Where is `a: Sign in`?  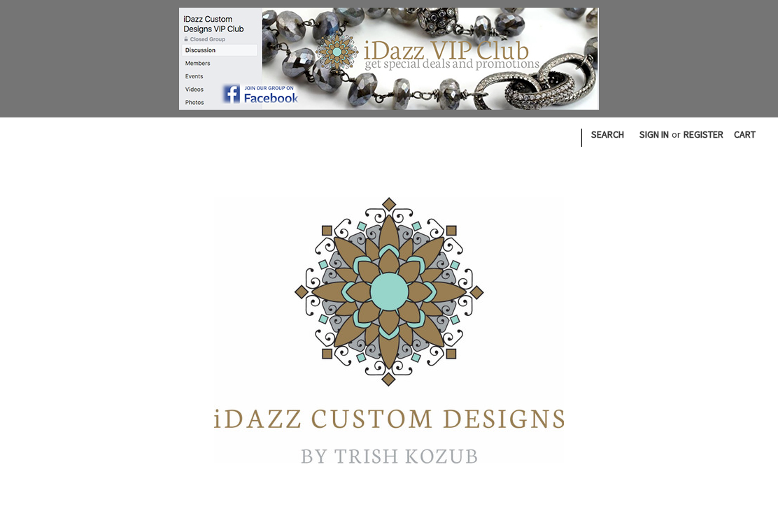 a: Sign in is located at coordinates (654, 134).